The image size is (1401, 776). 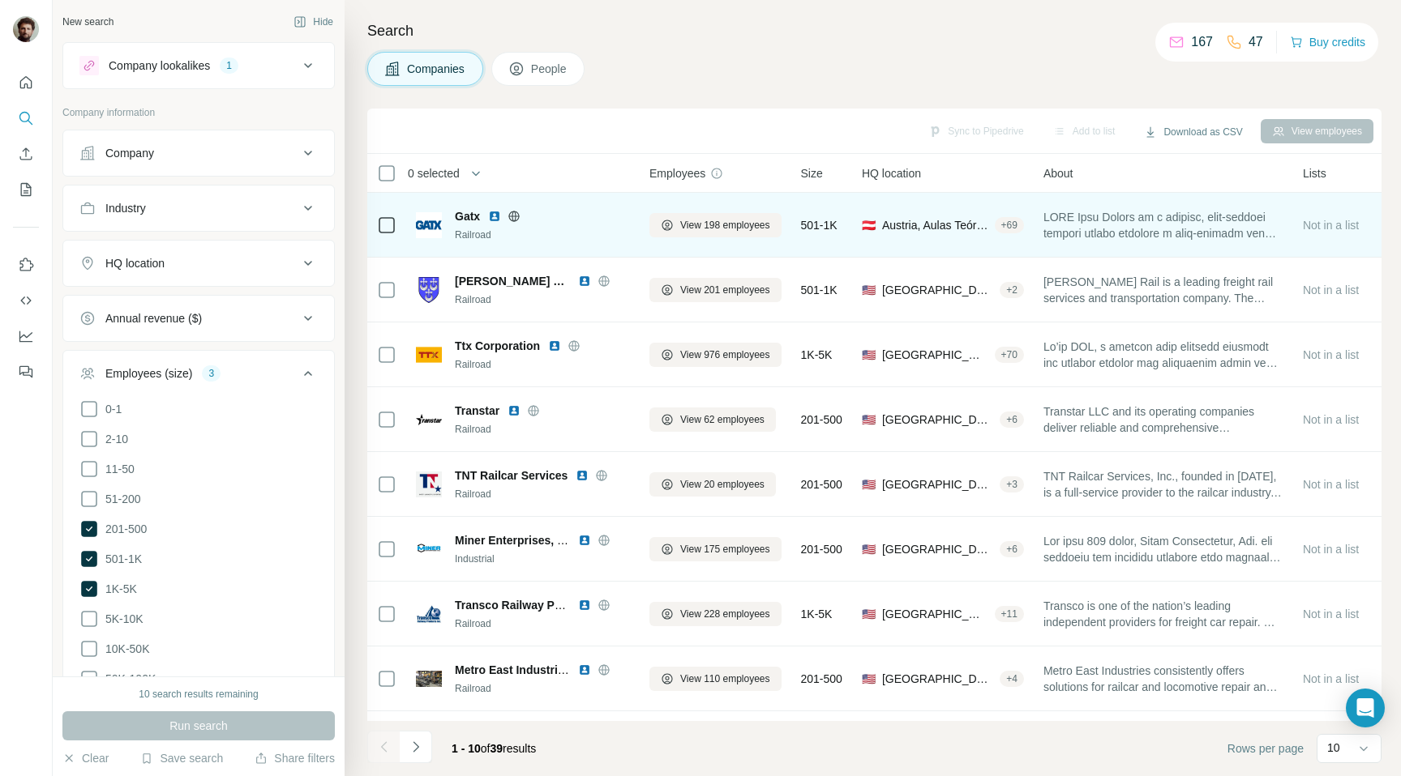 What do you see at coordinates (199, 377) in the screenshot?
I see `button: Employees (size)3` at bounding box center [199, 377].